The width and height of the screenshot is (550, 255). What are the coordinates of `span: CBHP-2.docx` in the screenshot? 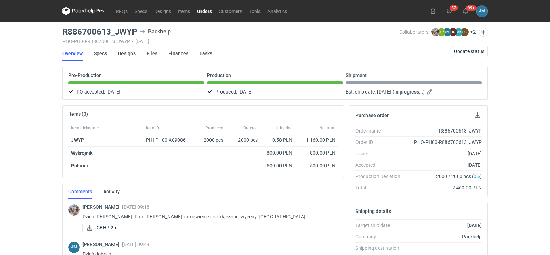 It's located at (109, 228).